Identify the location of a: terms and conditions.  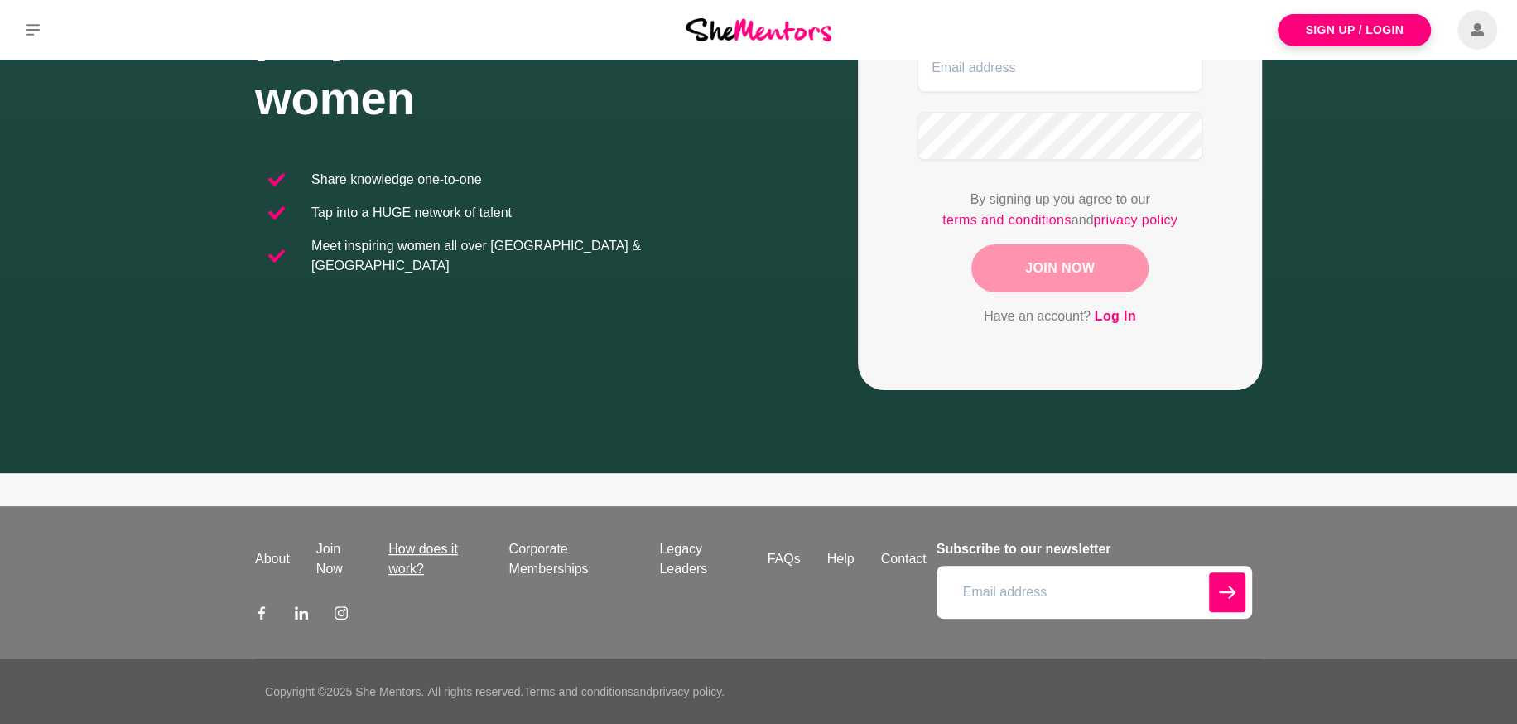
(1007, 220).